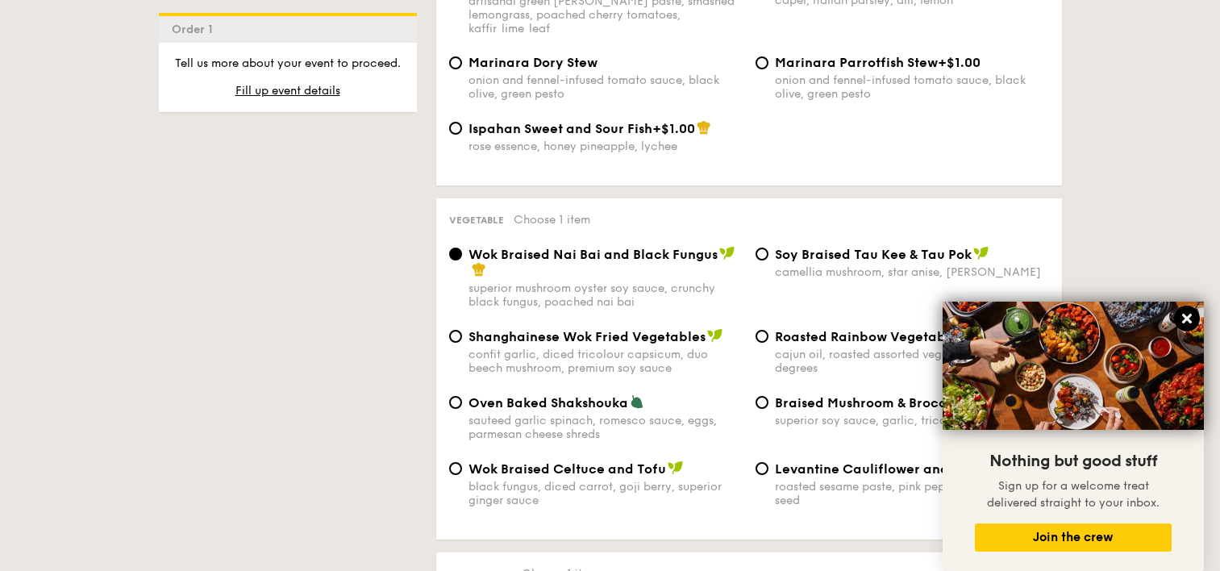 Image resolution: width=1220 pixels, height=571 pixels. What do you see at coordinates (1074, 494) in the screenshot?
I see `span: Sign up for a welcome treat delivered straight to your inbox.` at bounding box center [1074, 494].